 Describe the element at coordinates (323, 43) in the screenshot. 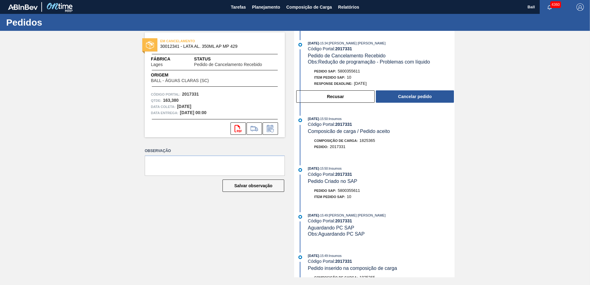

I see `span: - 15:34` at that location.